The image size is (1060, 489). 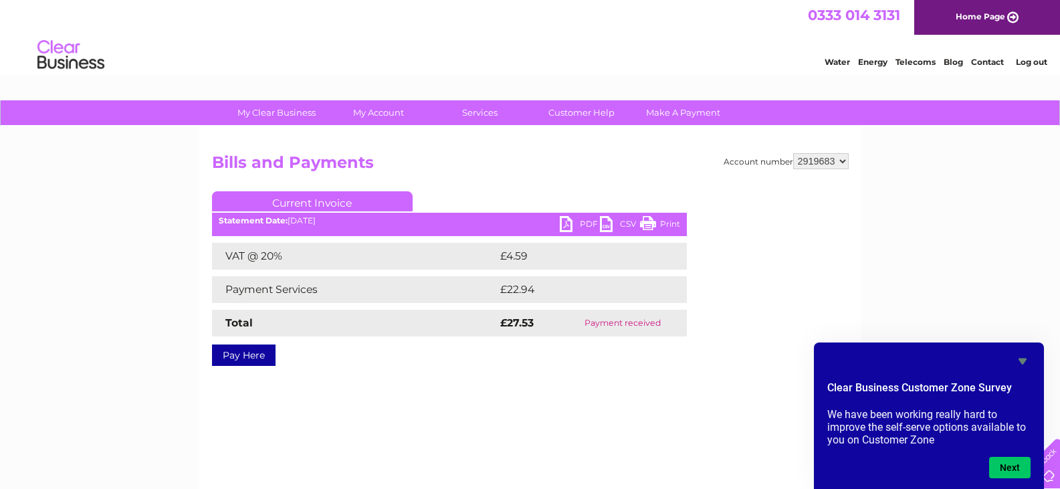 I want to click on div: Clear Business Customer Zone Survey, so click(x=929, y=415).